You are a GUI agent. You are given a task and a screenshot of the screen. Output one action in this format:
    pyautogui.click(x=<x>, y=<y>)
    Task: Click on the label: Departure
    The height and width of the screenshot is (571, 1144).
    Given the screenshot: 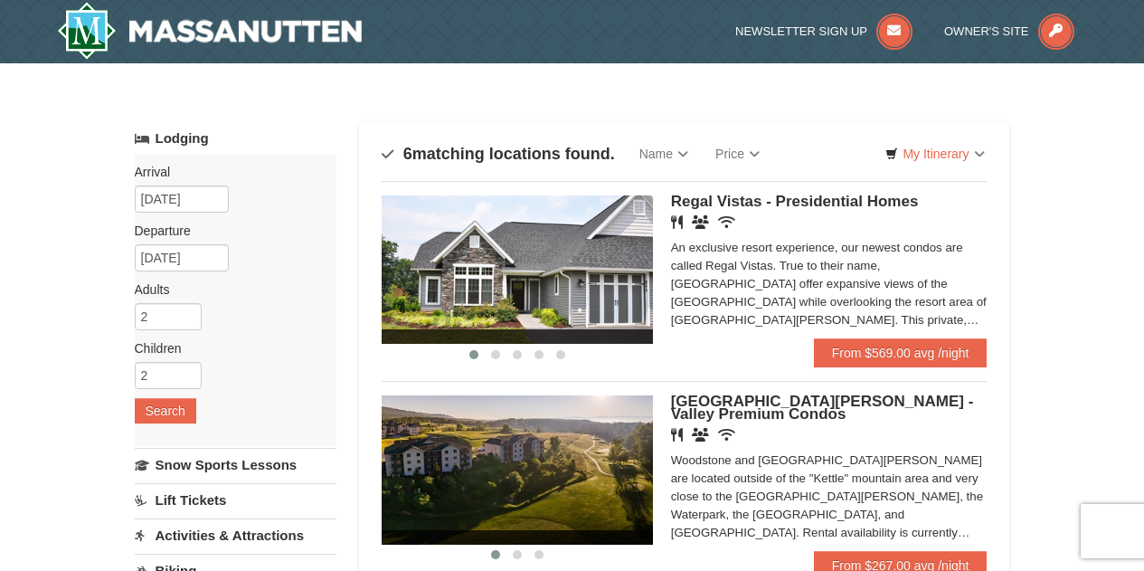 What is the action you would take?
    pyautogui.click(x=229, y=231)
    